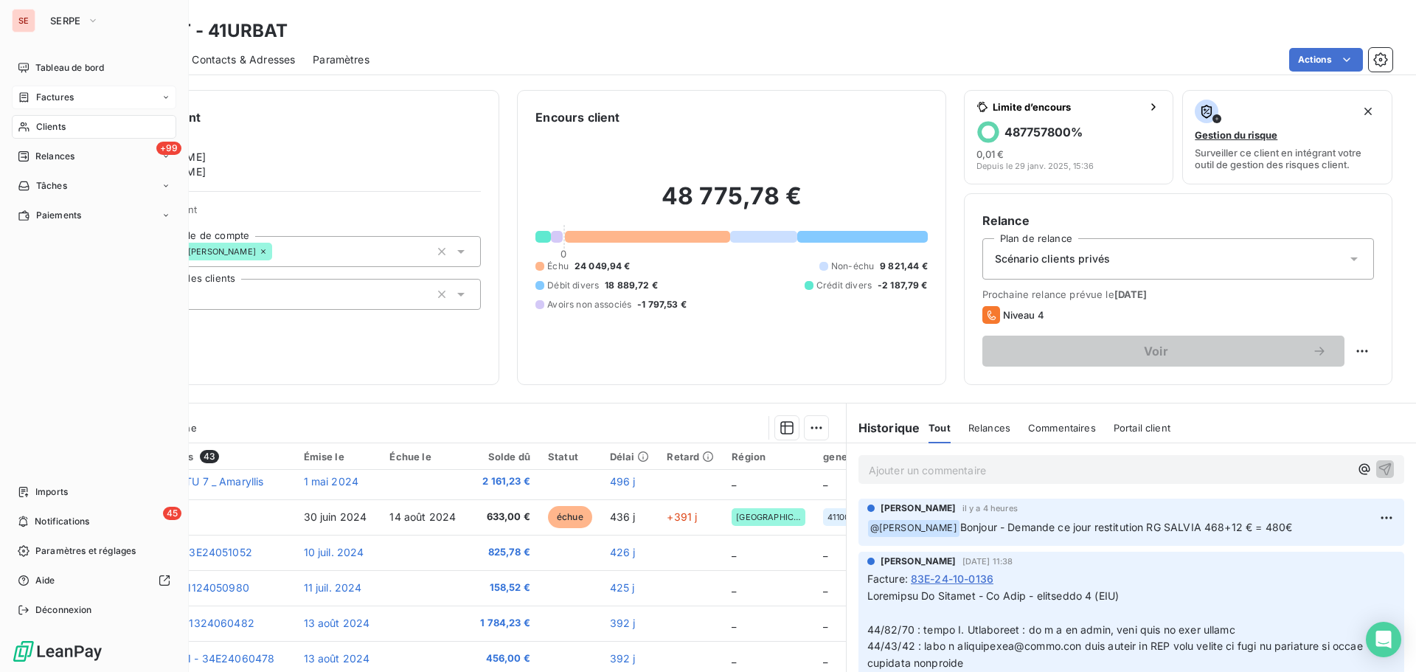  Describe the element at coordinates (1141, 428) in the screenshot. I see `span: Portail client` at that location.